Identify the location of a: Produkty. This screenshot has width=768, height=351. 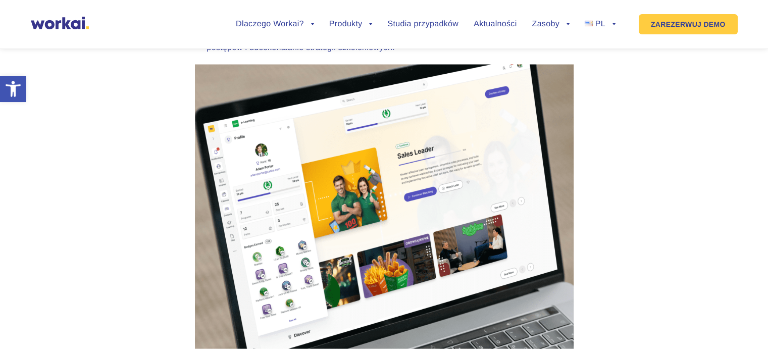
(351, 24).